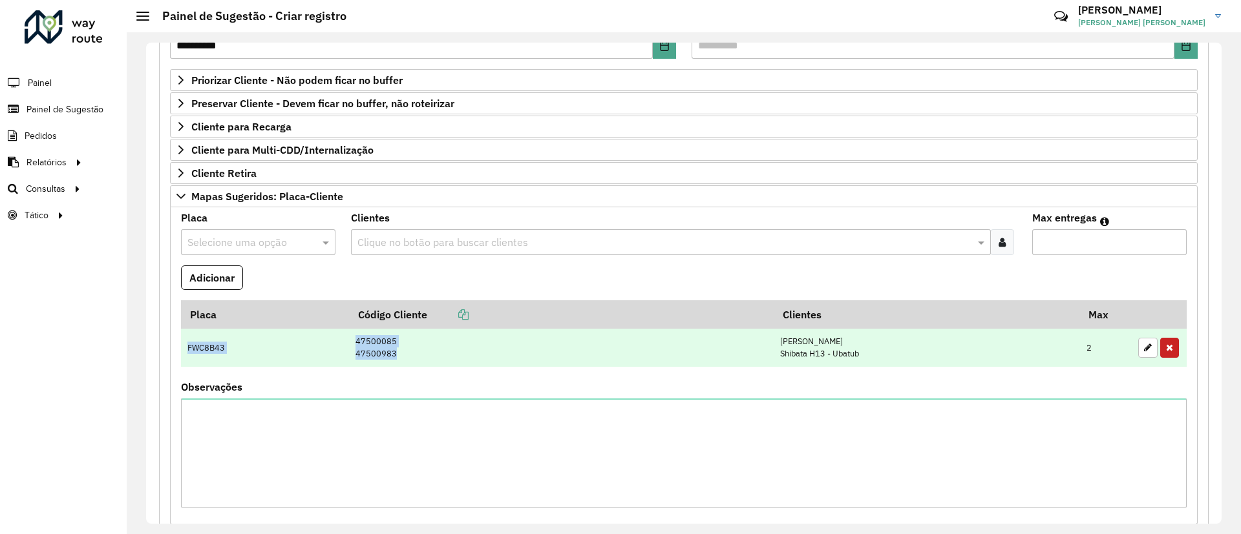 This screenshot has height=534, width=1241. I want to click on a: Cliente Retira, so click(684, 173).